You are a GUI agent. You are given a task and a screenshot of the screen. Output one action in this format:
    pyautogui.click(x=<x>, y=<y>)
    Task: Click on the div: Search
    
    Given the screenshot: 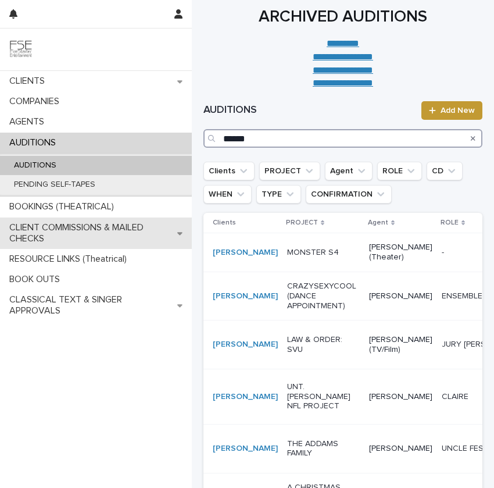 What is the action you would take?
    pyautogui.click(x=343, y=138)
    